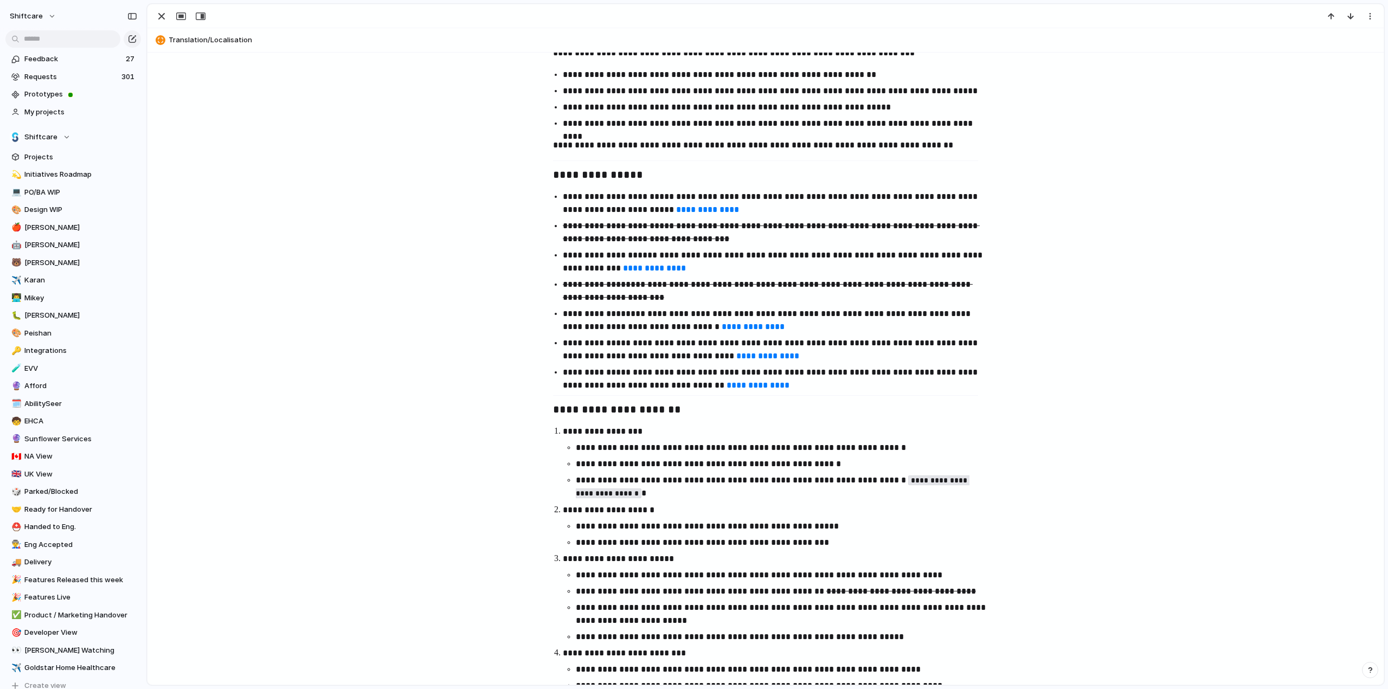 This screenshot has width=1388, height=689. Describe the element at coordinates (73, 633) in the screenshot. I see `div: 🎯Developer View` at that location.